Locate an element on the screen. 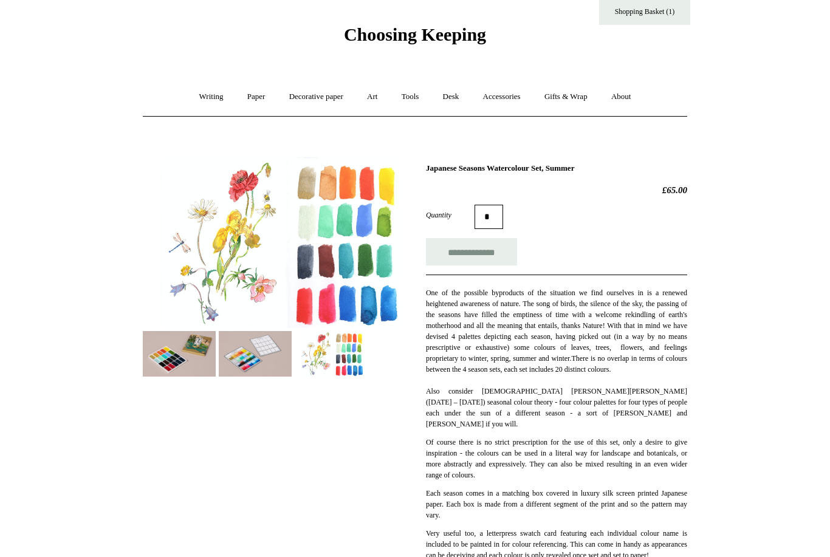 Image resolution: width=830 pixels, height=557 pixels. h2: £65.00 is located at coordinates (556, 190).